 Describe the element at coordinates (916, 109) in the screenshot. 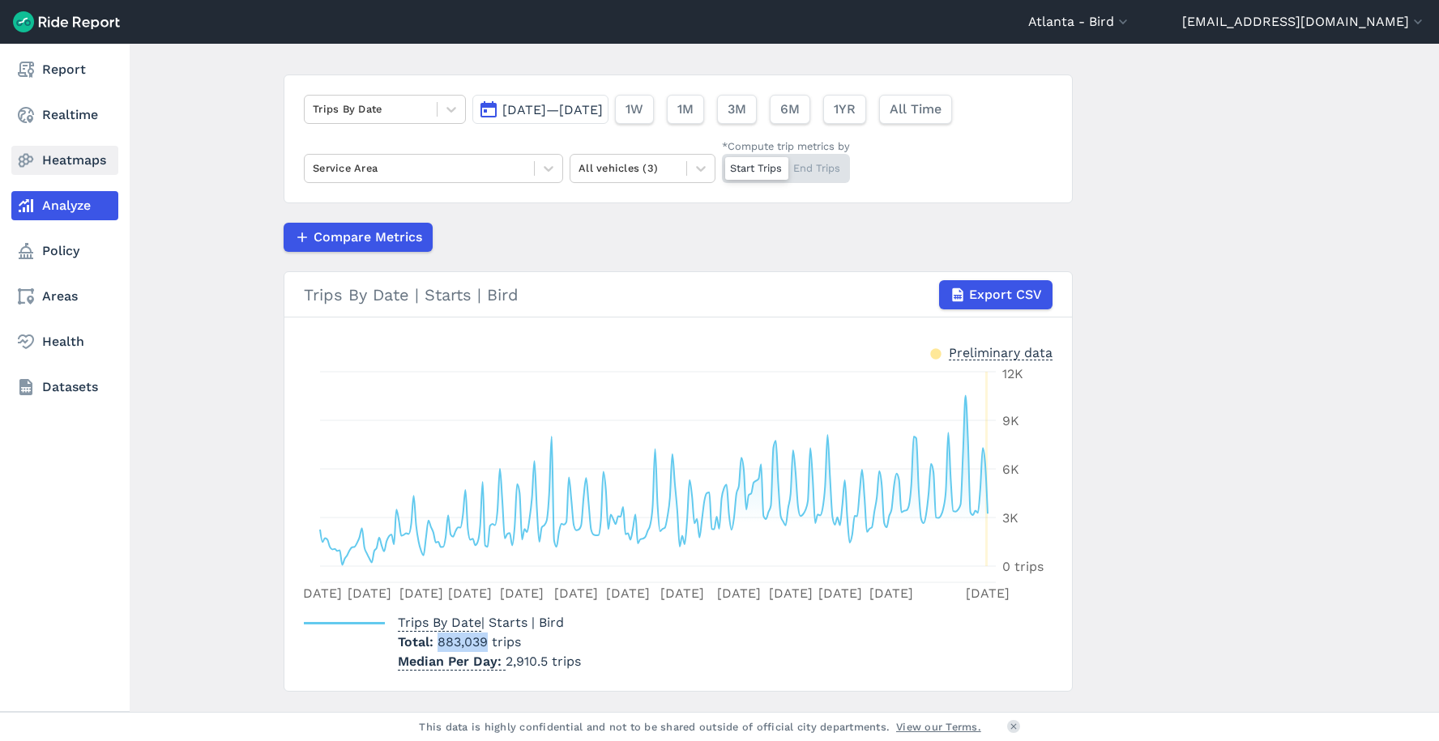

I see `button: All Time` at that location.